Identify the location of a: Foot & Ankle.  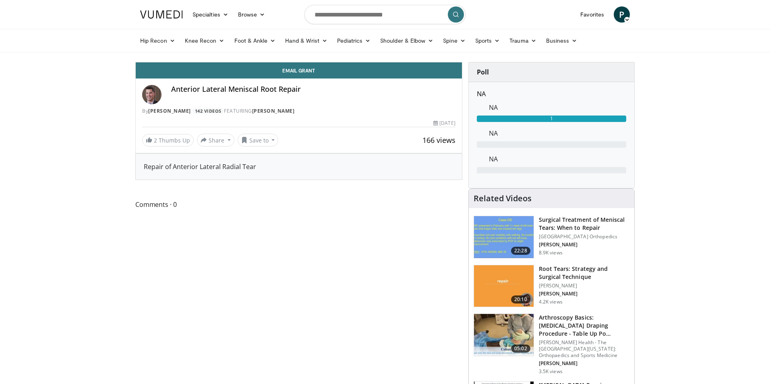
(255, 41).